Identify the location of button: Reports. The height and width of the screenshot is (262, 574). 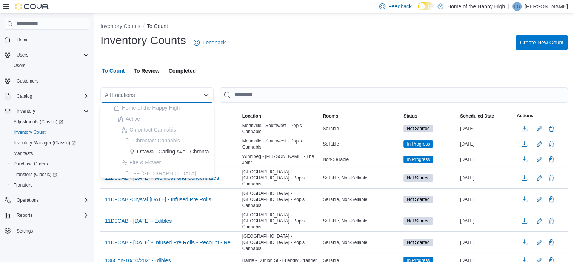
(25, 216).